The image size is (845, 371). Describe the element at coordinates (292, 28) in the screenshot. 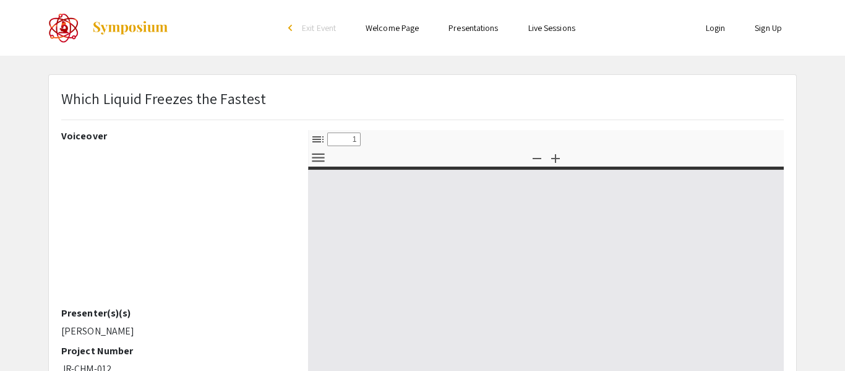

I see `div: arrow_back_ios` at that location.